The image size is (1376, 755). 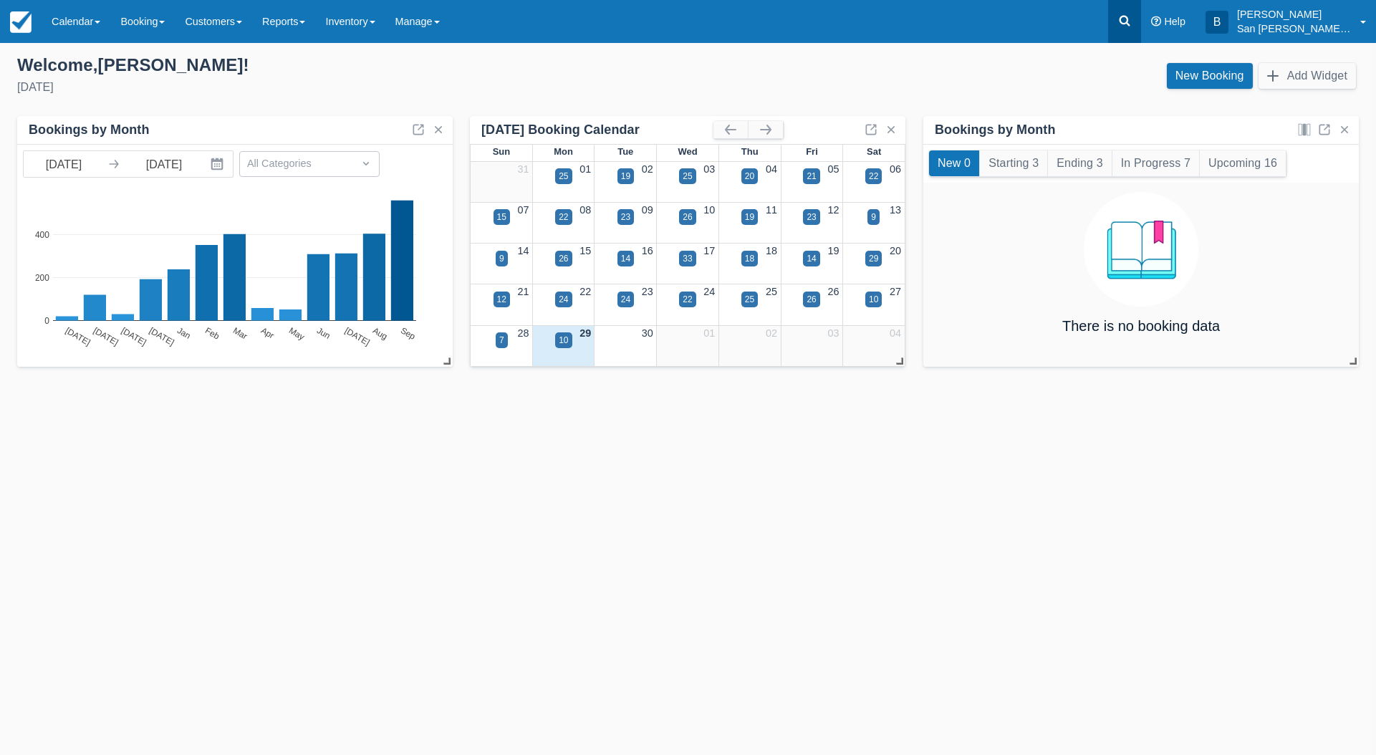 I want to click on input: Start Date, so click(x=64, y=164).